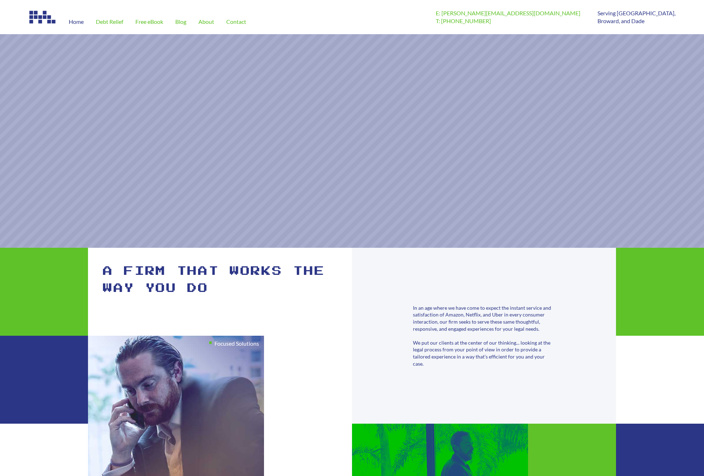 This screenshot has width=704, height=476. What do you see at coordinates (236, 344) in the screenshot?
I see `h1: Focused Solutions` at bounding box center [236, 344].